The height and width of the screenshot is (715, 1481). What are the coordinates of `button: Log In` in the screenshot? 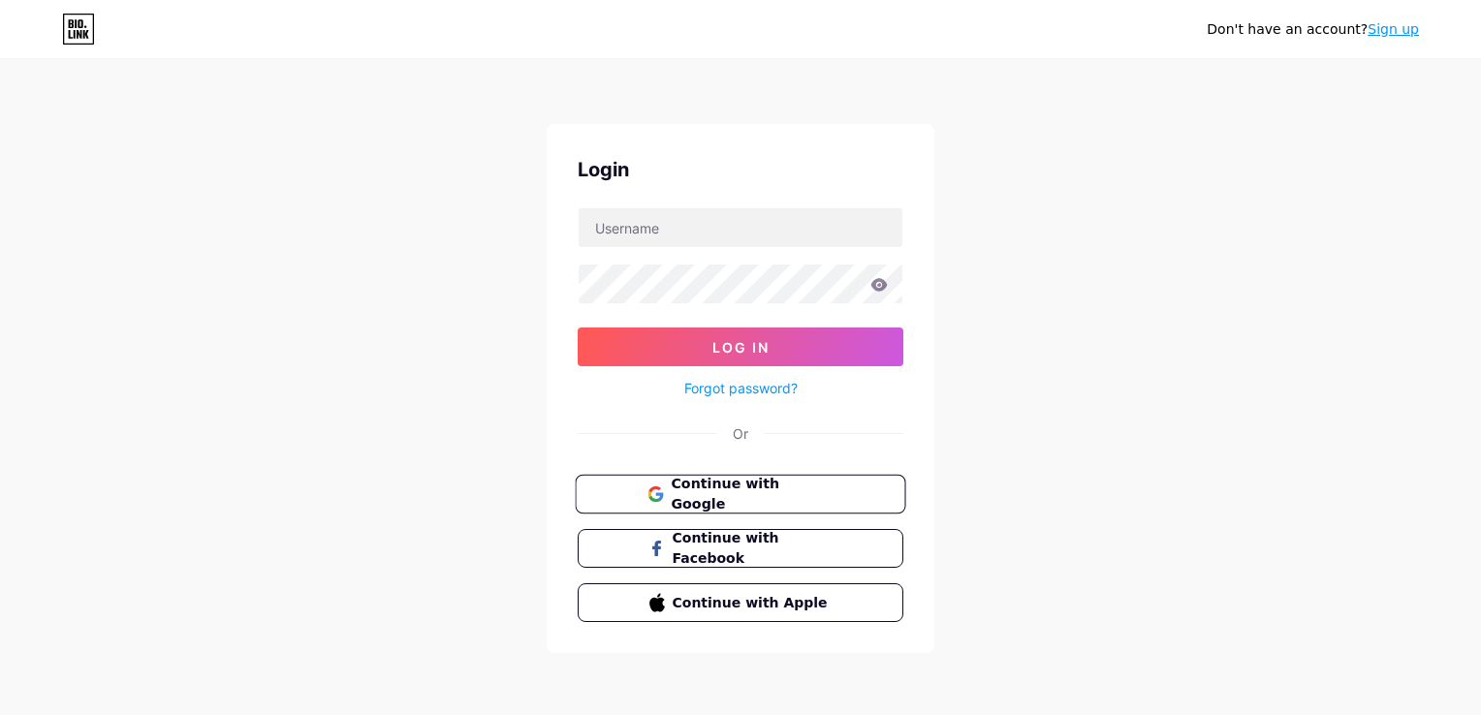 It's located at (740, 347).